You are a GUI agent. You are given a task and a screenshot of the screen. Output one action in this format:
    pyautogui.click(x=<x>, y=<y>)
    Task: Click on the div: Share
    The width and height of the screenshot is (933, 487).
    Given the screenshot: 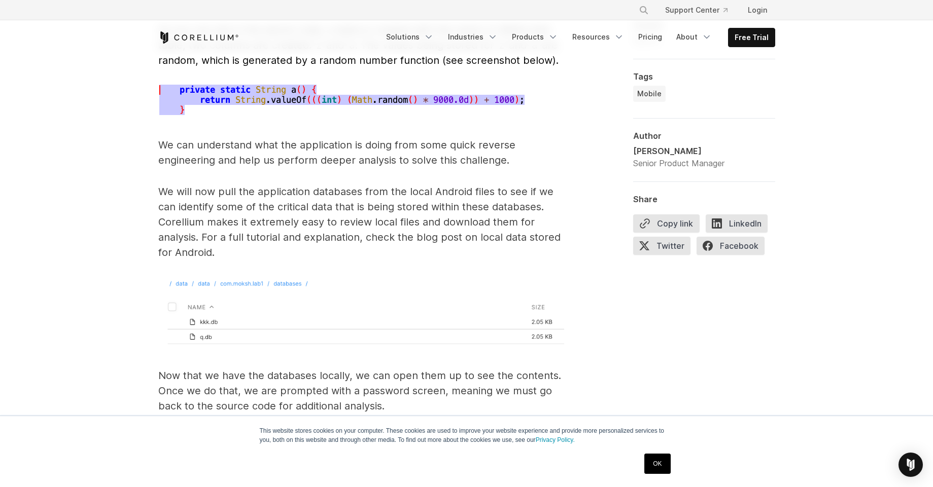 What is the action you would take?
    pyautogui.click(x=704, y=199)
    